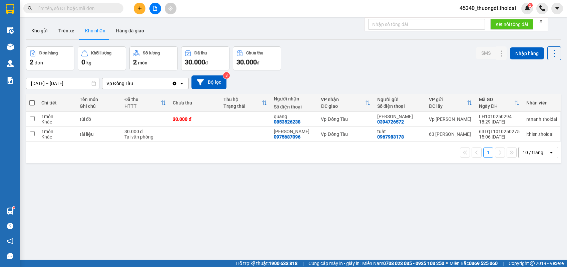 Image resolution: width=567 pixels, height=267 pixels. Describe the element at coordinates (541, 103) in the screenshot. I see `div: Nhân viên` at that location.